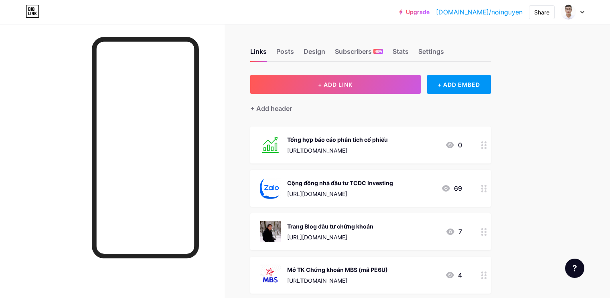  Describe the element at coordinates (270, 188) in the screenshot. I see `img: Cộng đồng nhà đầu tư TCDC Investing` at that location.